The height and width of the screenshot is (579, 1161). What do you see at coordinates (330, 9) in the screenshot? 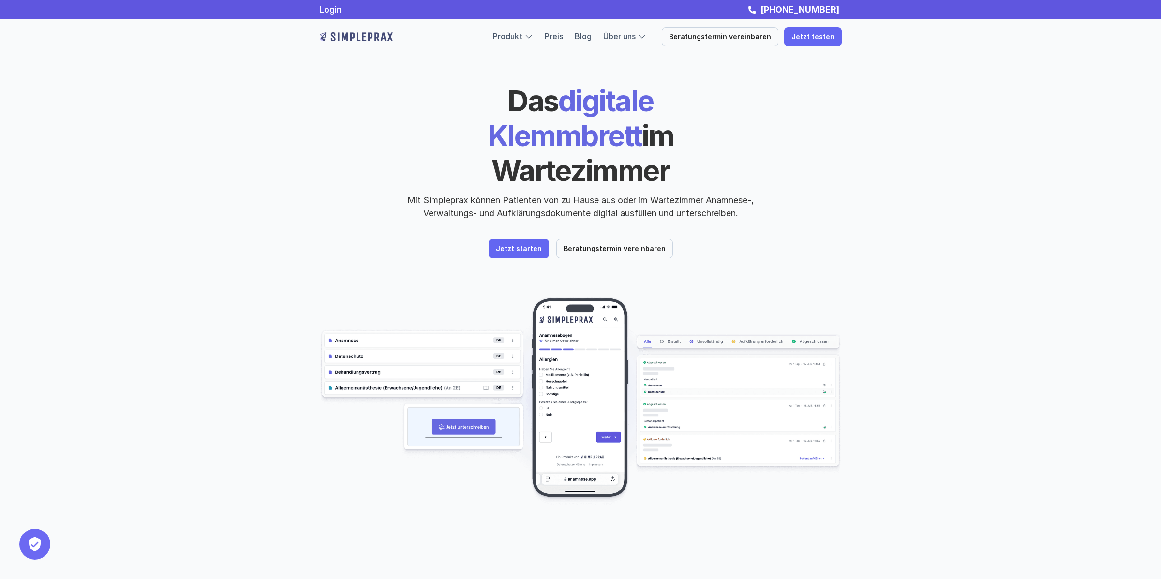
I see `a: Login` at bounding box center [330, 9].